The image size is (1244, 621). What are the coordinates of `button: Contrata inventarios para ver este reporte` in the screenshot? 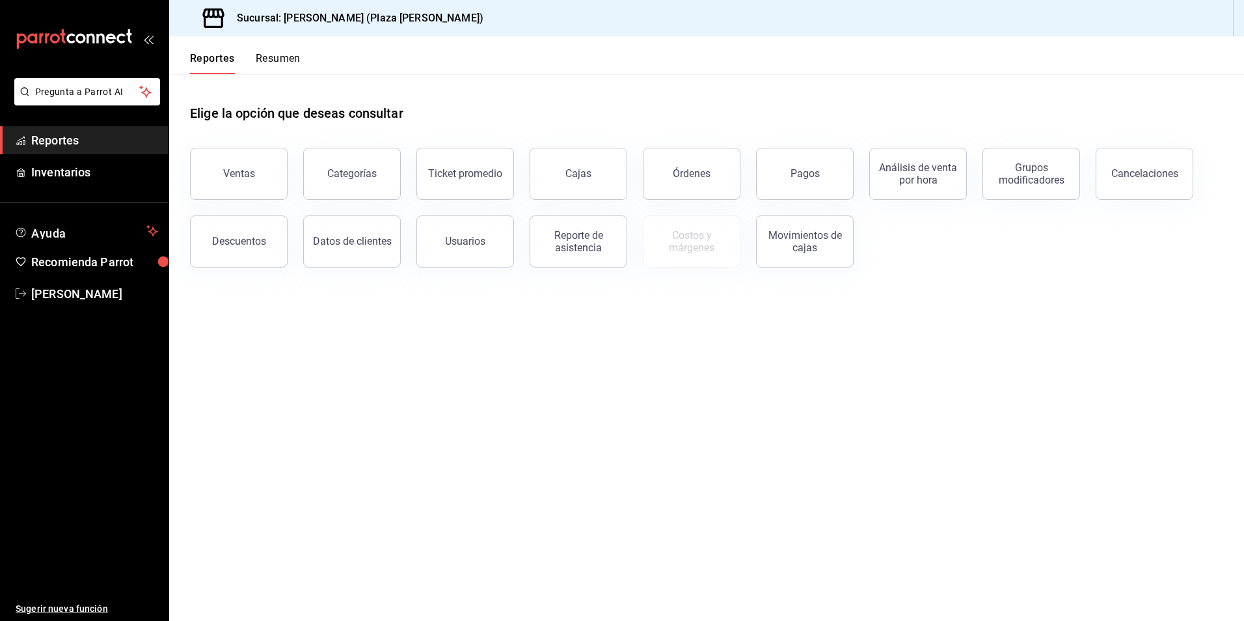 It's located at (692, 241).